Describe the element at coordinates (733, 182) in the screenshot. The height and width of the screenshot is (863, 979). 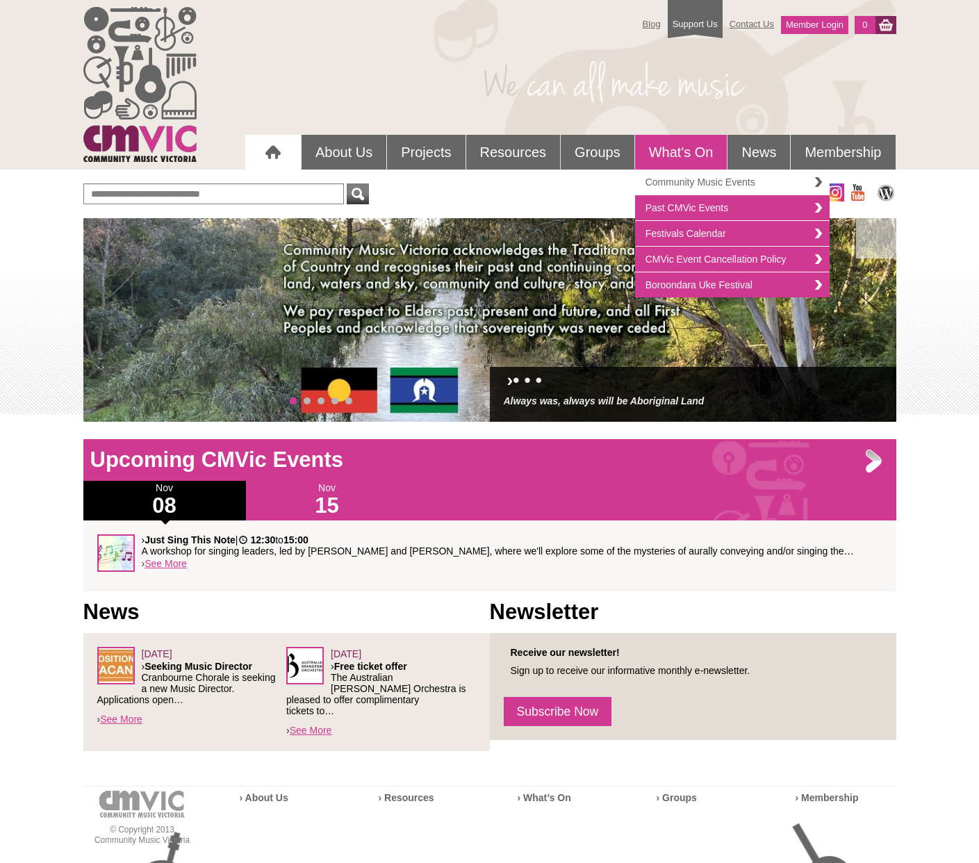
I see `a: Community Music Events` at that location.